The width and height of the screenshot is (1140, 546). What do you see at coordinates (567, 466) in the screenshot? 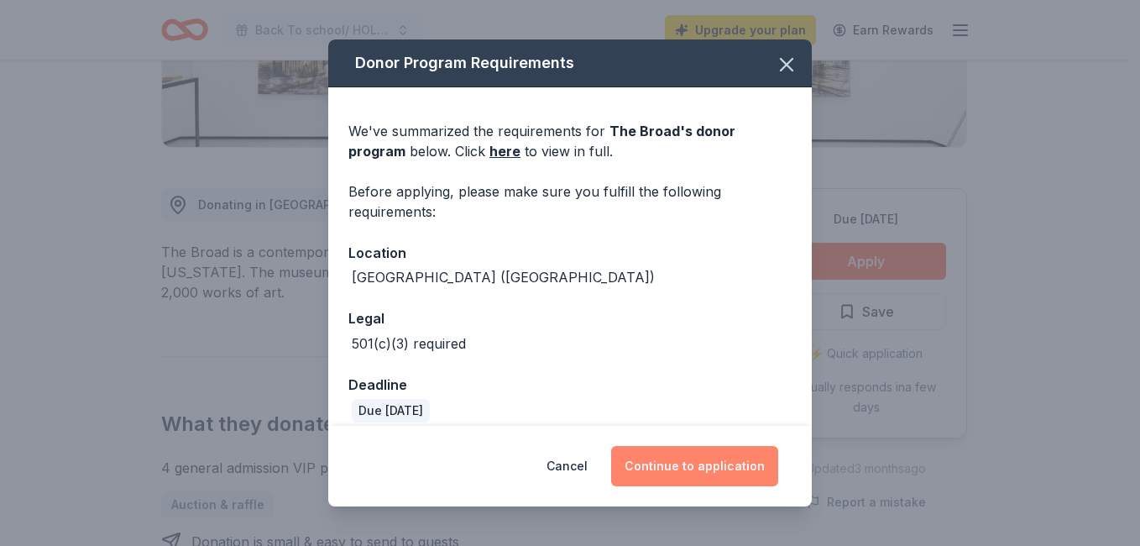
I see `button: Cancel` at bounding box center [567, 466].